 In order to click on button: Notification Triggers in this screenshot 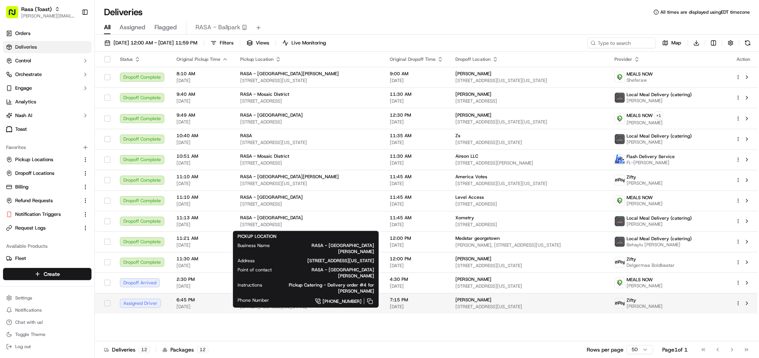, I will do `click(47, 214)`.